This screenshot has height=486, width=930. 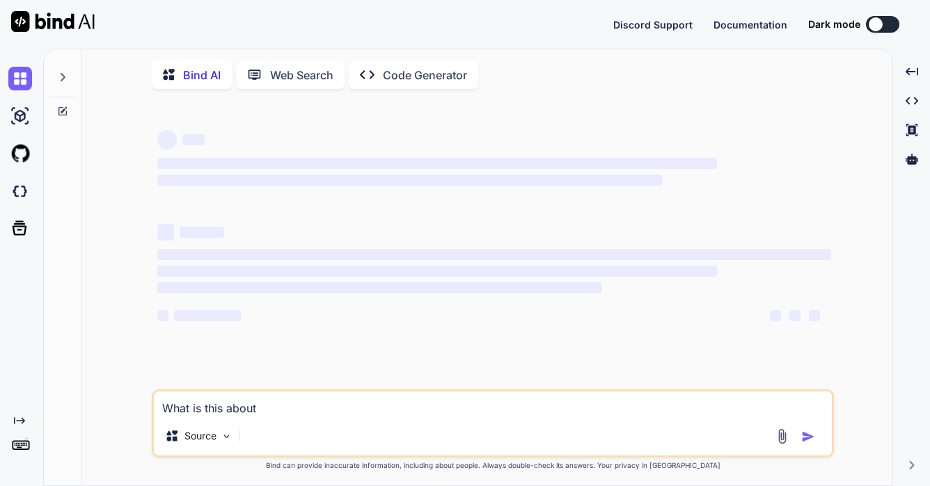 What do you see at coordinates (750, 24) in the screenshot?
I see `button: Documentation` at bounding box center [750, 24].